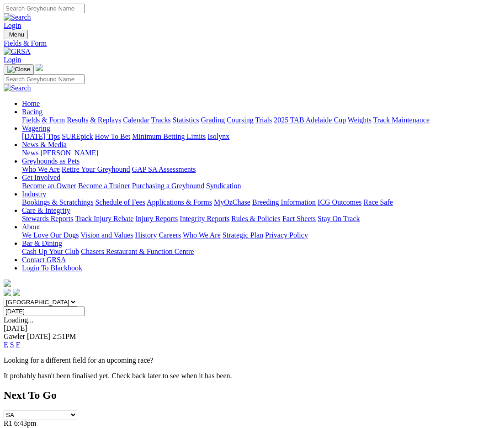  Describe the element at coordinates (360, 120) in the screenshot. I see `a: Weights` at that location.